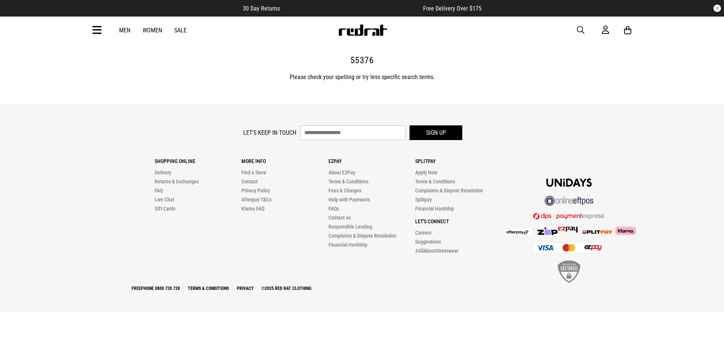  What do you see at coordinates (458, 222) in the screenshot?
I see `p: Let's Connect` at bounding box center [458, 222].